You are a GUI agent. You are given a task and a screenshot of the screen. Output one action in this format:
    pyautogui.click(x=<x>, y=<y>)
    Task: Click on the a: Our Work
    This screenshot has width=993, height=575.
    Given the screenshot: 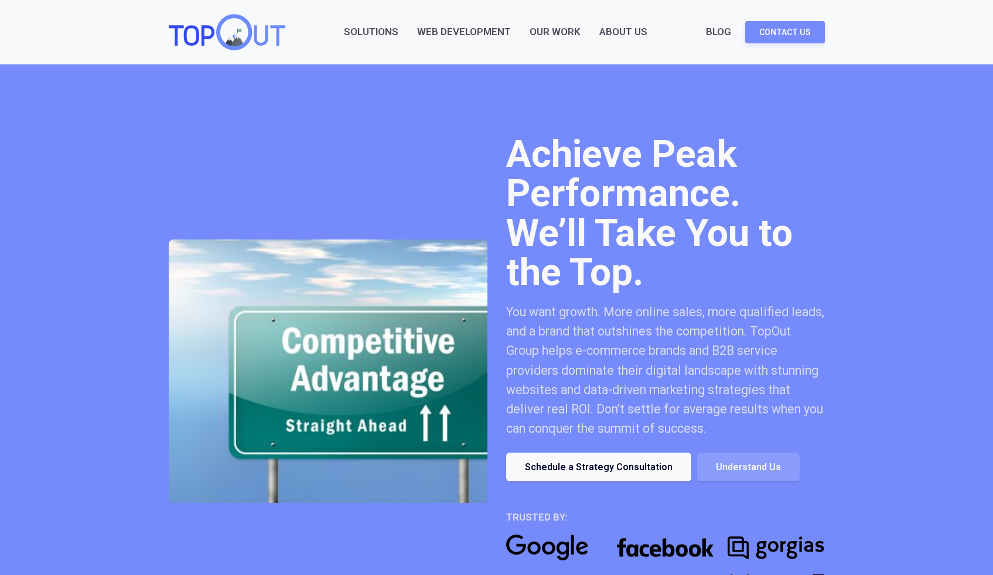 What is the action you would take?
    pyautogui.click(x=555, y=32)
    